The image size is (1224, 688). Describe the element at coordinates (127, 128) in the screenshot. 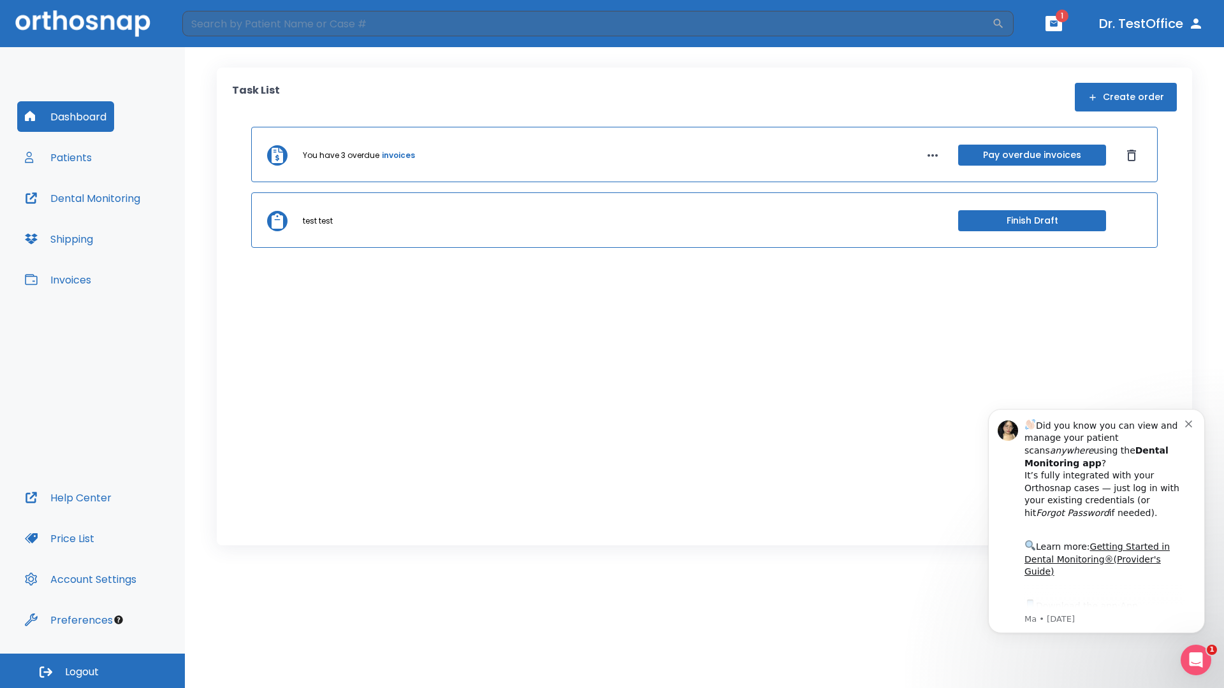

I see `div: message notification from Ma, 10w ago. 👋🏻 Did you know you can view and manage your patient scans...` at that location.